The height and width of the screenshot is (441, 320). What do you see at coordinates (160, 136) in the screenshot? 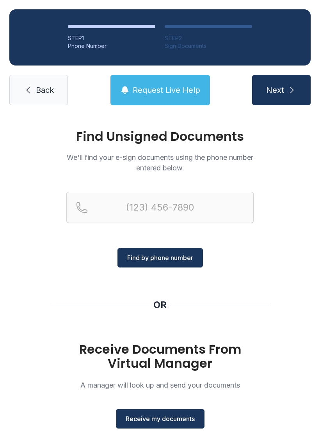
I see `h1: Find Unsigned Documents` at bounding box center [160, 136].